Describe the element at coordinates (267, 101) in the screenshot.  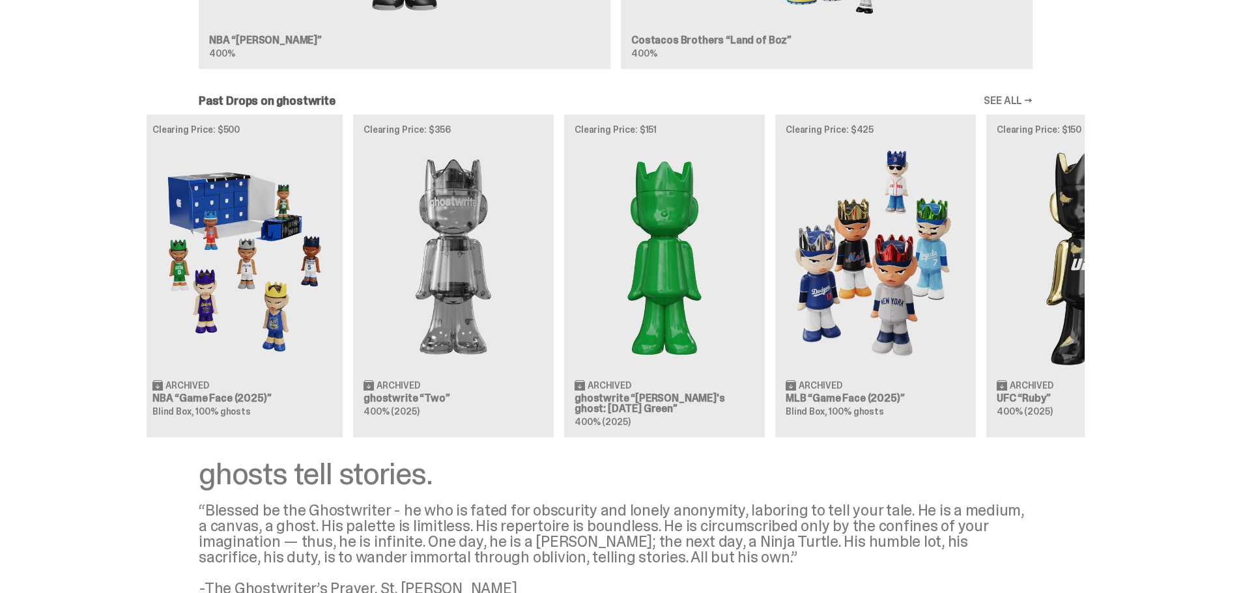
I see `h2: Past Drops on ghostwrite` at that location.